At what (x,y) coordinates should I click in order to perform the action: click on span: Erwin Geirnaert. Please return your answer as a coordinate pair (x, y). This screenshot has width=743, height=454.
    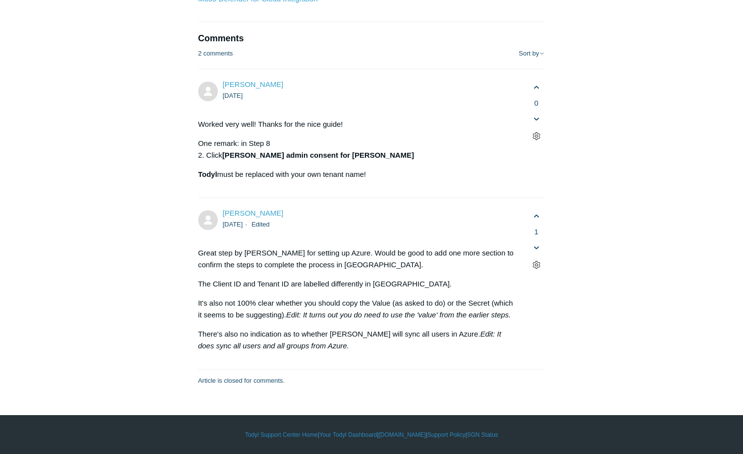
    Looking at the image, I should click on (253, 84).